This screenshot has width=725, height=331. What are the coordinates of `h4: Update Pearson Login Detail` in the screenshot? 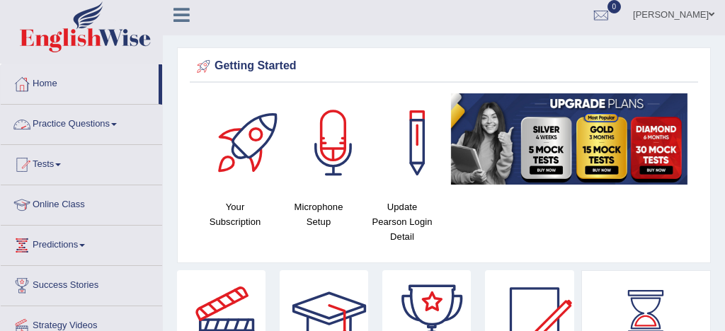 It's located at (402, 221).